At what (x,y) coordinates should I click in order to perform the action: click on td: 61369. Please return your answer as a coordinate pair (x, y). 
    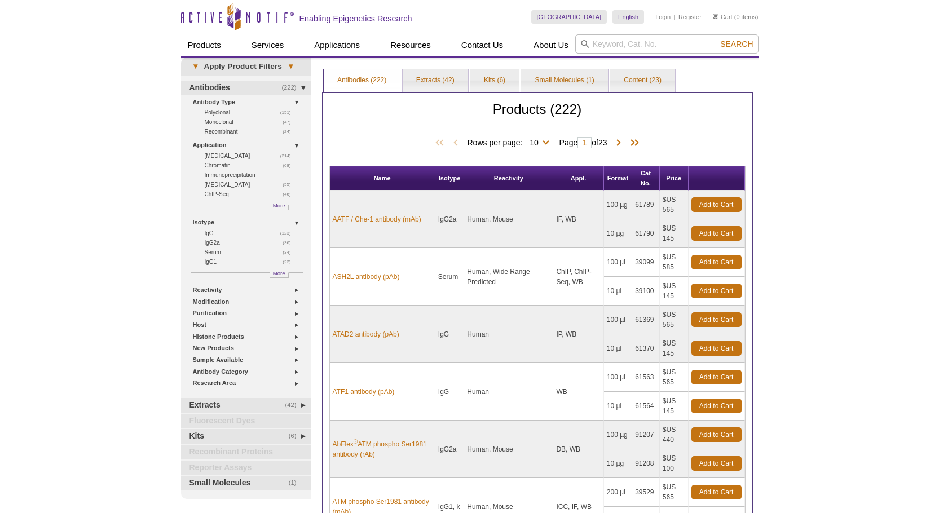
    Looking at the image, I should click on (646, 320).